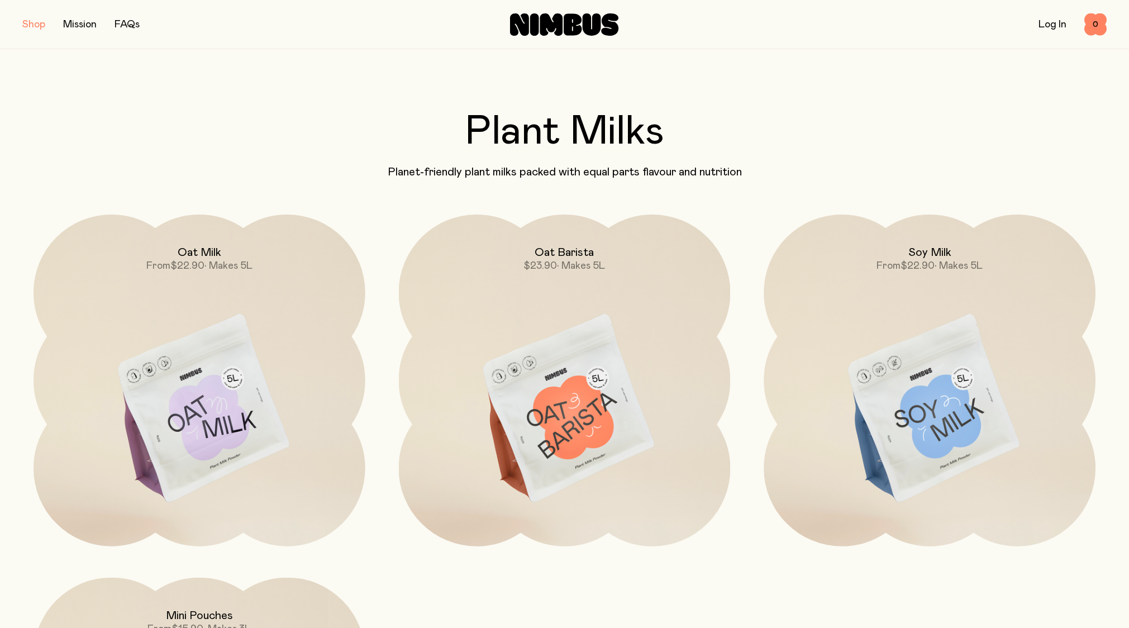  Describe the element at coordinates (540, 266) in the screenshot. I see `span: $23.90` at that location.